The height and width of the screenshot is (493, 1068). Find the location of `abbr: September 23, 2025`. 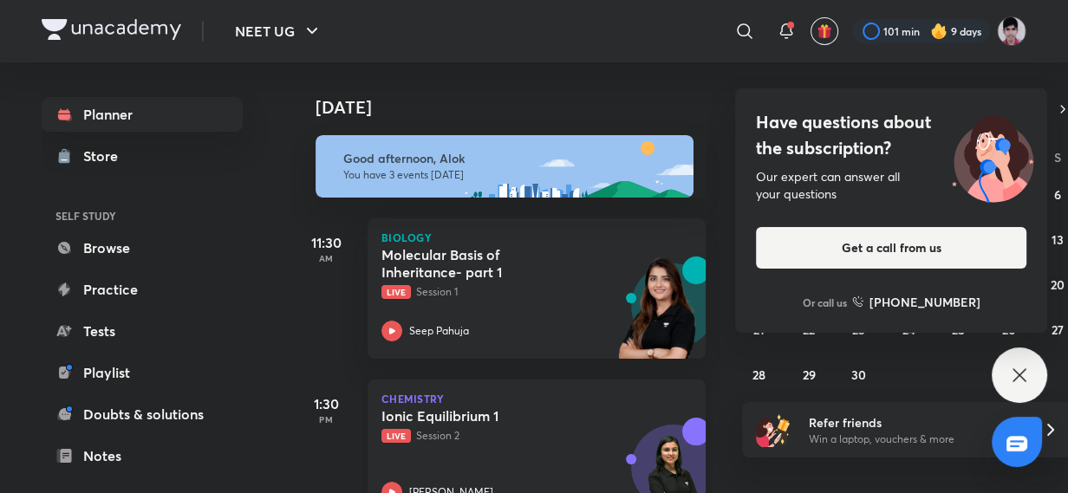

abbr: September 23, 2025 is located at coordinates (858, 329).